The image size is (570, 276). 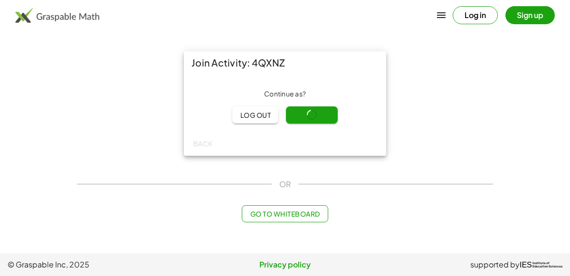 What do you see at coordinates (495, 264) in the screenshot?
I see `span: supported by` at bounding box center [495, 264].